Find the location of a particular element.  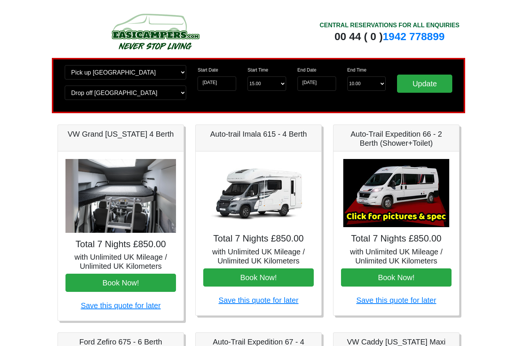

img: VW Grand California 4 Berth is located at coordinates (121, 196).